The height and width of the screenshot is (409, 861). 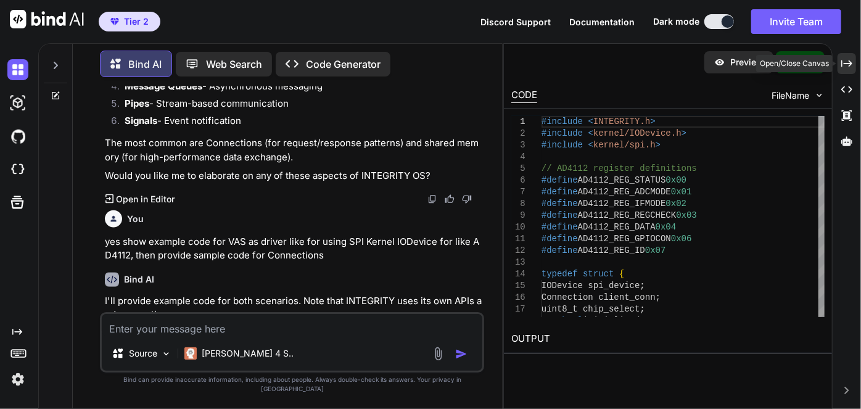 What do you see at coordinates (573, 321) in the screenshot?
I see `span: bool` at bounding box center [573, 321].